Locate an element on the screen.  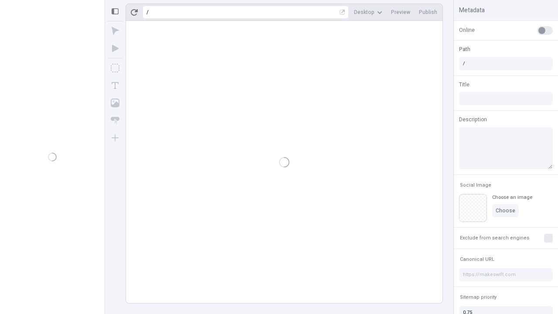
span: Title is located at coordinates (464, 85).